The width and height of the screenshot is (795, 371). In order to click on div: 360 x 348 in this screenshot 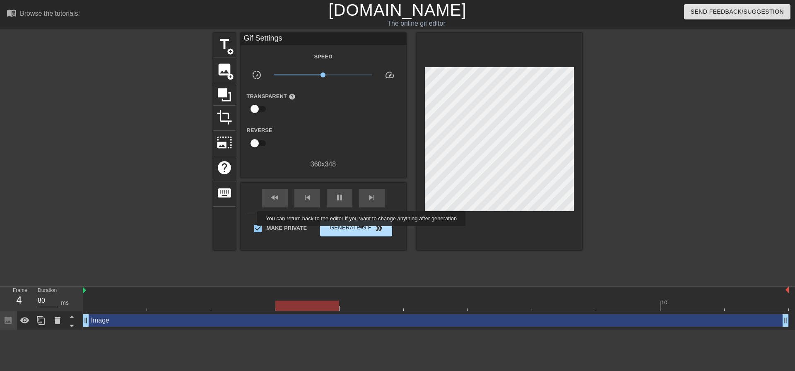, I will do `click(323, 164)`.